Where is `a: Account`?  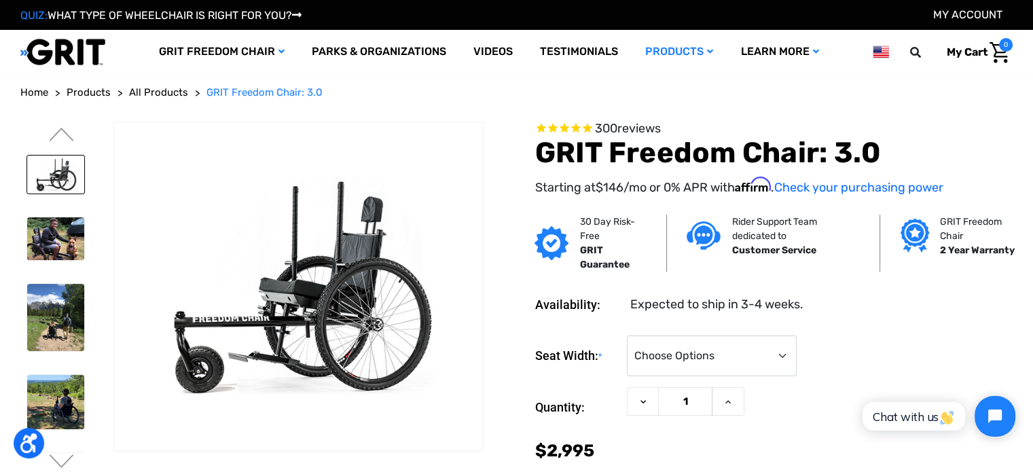
a: Account is located at coordinates (968, 14).